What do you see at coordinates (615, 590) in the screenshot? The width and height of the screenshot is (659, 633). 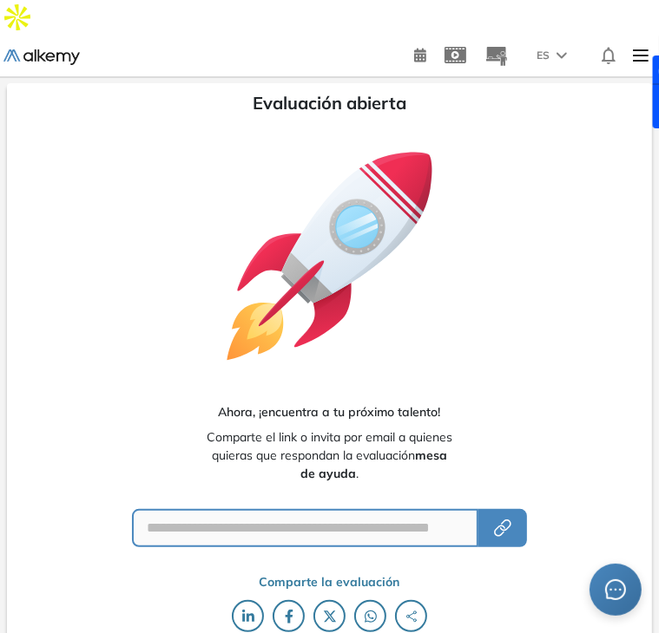 I see `span: message` at bounding box center [615, 590].